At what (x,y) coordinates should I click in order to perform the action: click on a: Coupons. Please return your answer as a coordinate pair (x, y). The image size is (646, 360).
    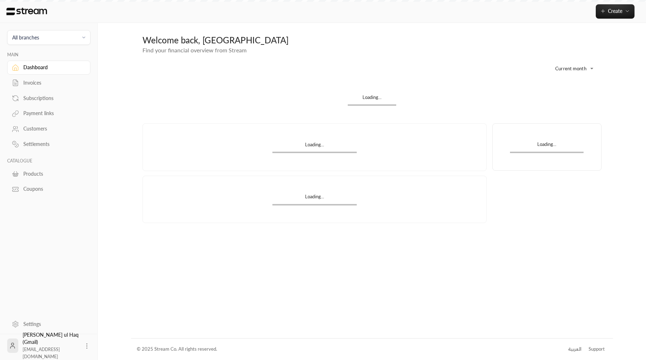
    Looking at the image, I should click on (49, 189).